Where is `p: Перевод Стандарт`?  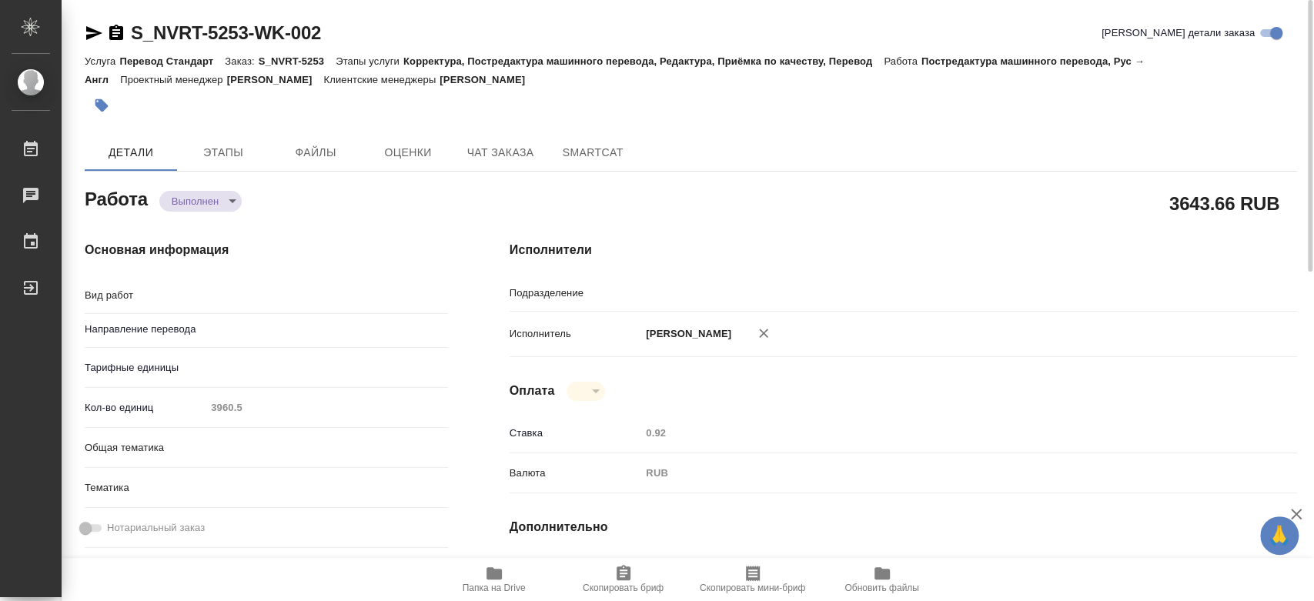 p: Перевод Стандарт is located at coordinates (172, 61).